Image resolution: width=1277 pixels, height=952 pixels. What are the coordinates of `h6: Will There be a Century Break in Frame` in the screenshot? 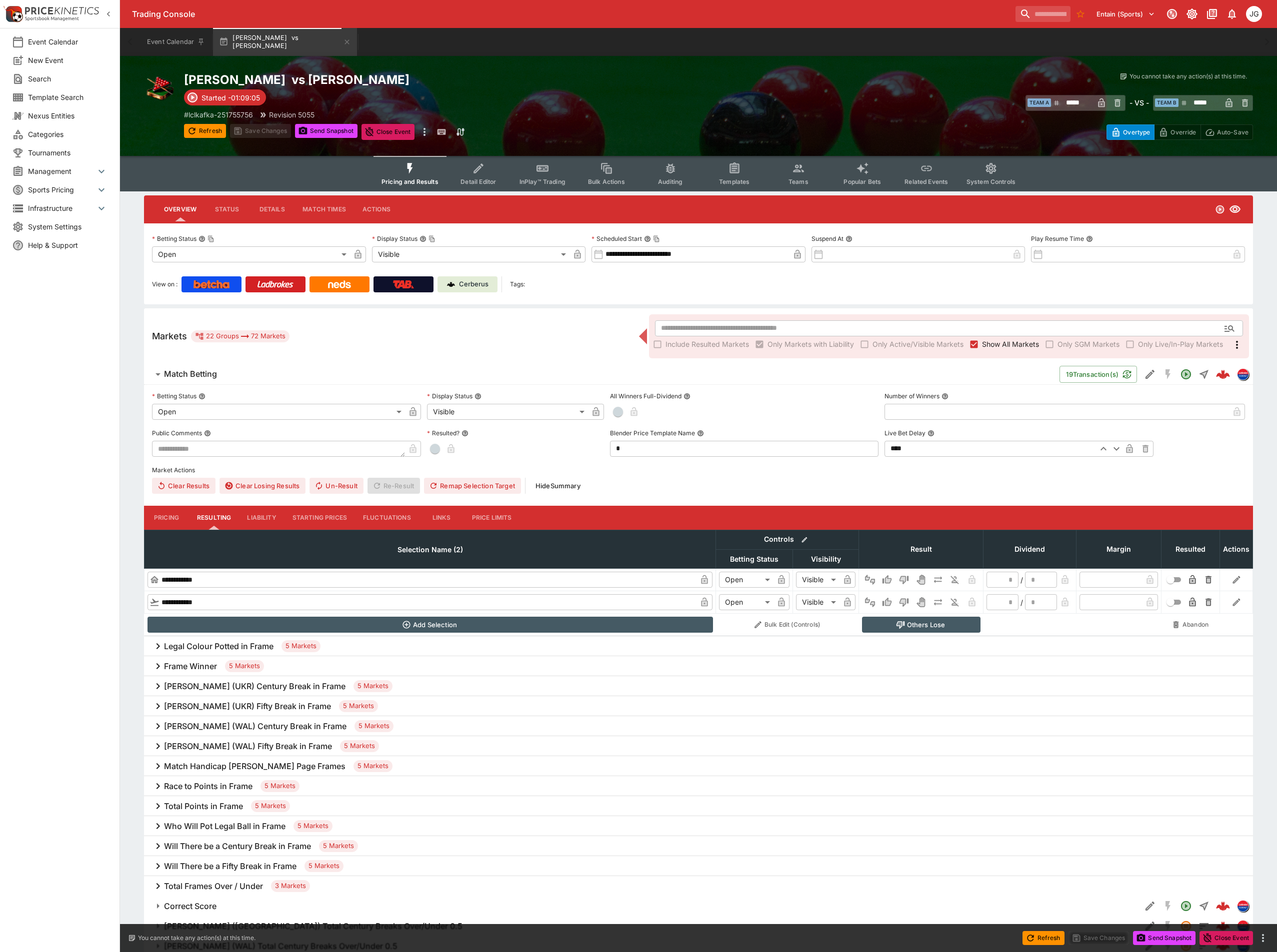 It's located at (238, 846).